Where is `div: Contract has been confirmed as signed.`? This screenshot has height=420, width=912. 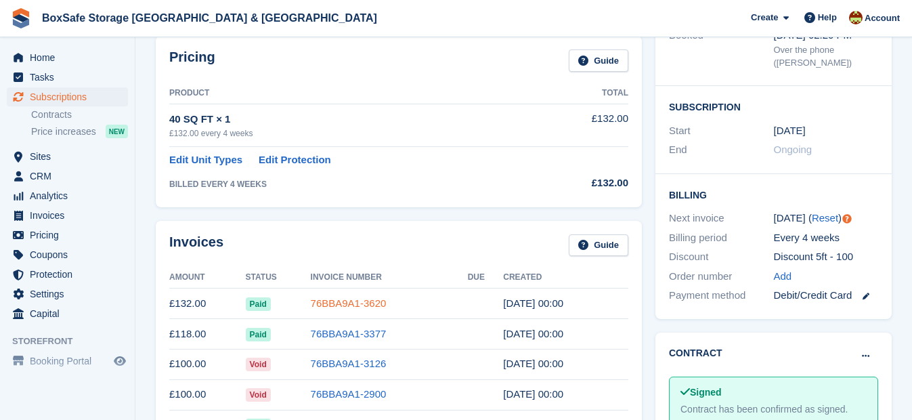 div: Contract has been confirmed as signed. is located at coordinates (774, 409).